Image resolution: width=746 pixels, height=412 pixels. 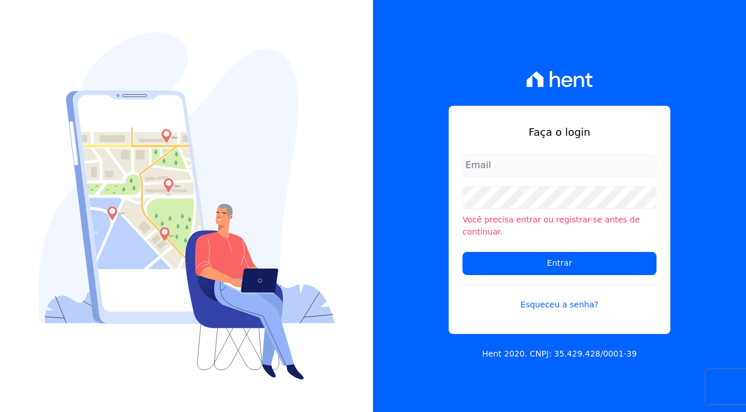 What do you see at coordinates (560, 165) in the screenshot?
I see `input: Email` at bounding box center [560, 165].